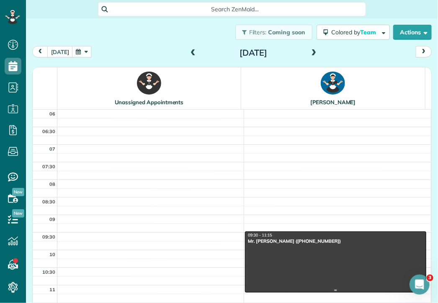 The image size is (438, 303). What do you see at coordinates (49, 272) in the screenshot?
I see `span: 10:30` at bounding box center [49, 272].